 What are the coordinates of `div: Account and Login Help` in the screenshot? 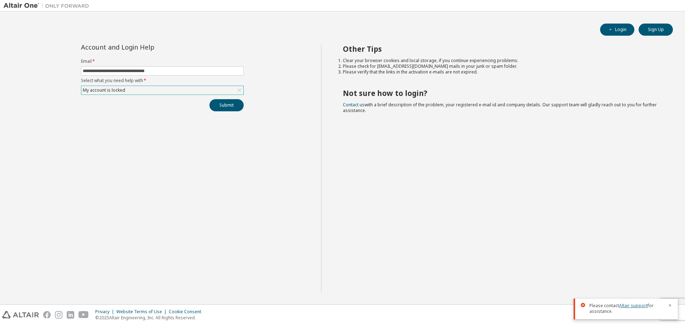 It's located at (146, 47).